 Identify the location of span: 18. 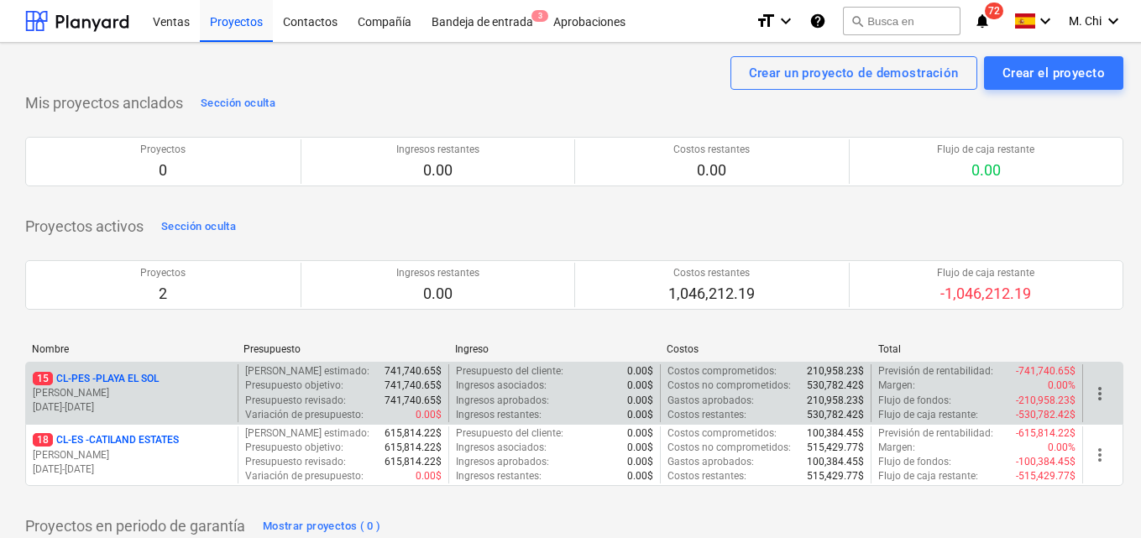
(43, 440).